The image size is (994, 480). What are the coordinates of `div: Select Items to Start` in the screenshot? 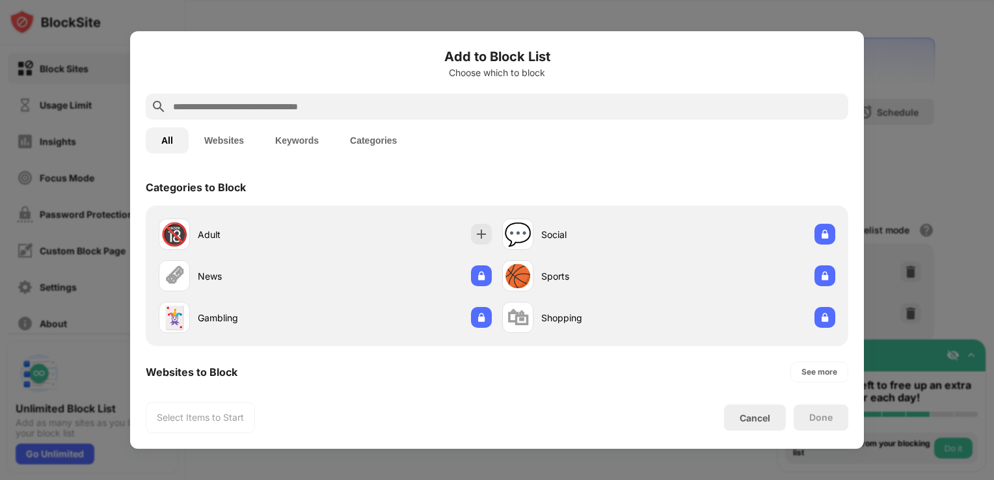 It's located at (200, 418).